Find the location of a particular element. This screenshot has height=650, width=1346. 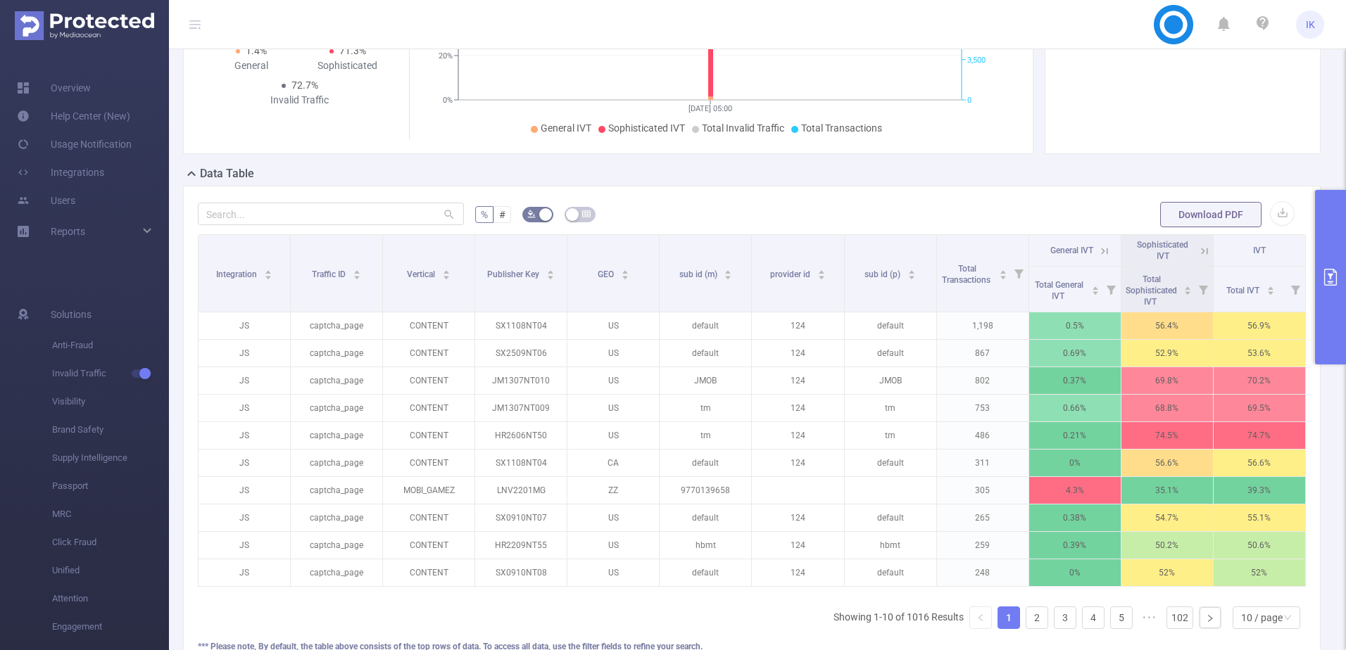

p: 753 is located at coordinates (983, 408).